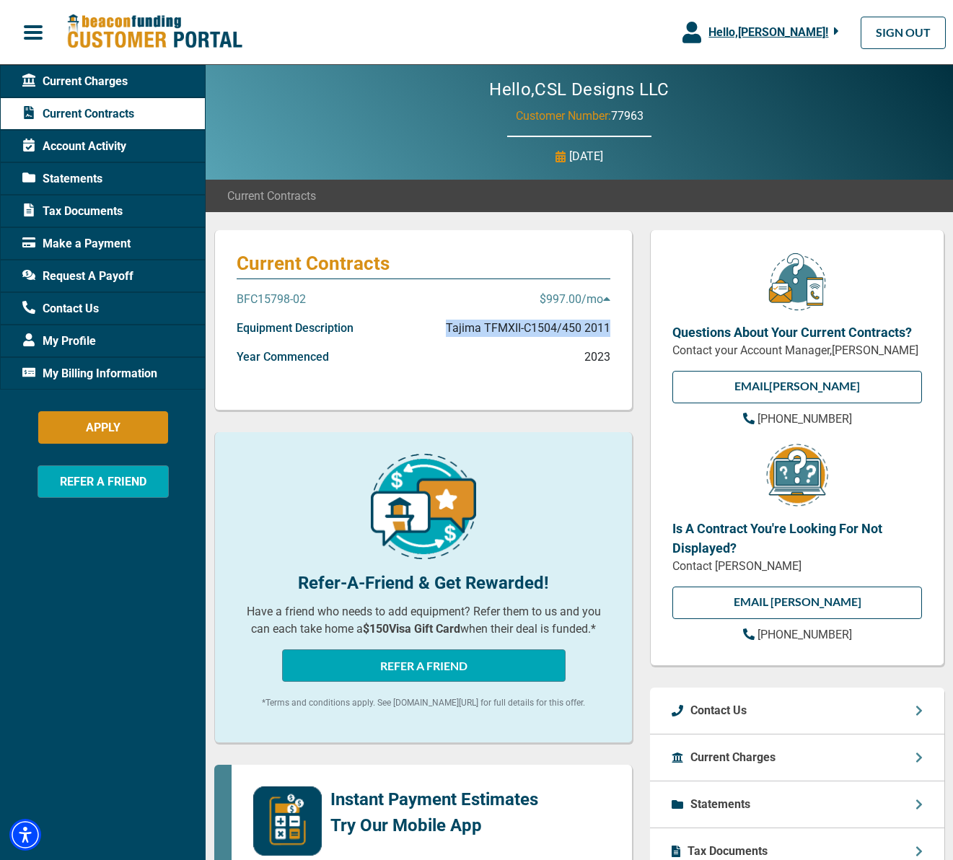  Describe the element at coordinates (733, 758) in the screenshot. I see `p: Current Charges` at that location.